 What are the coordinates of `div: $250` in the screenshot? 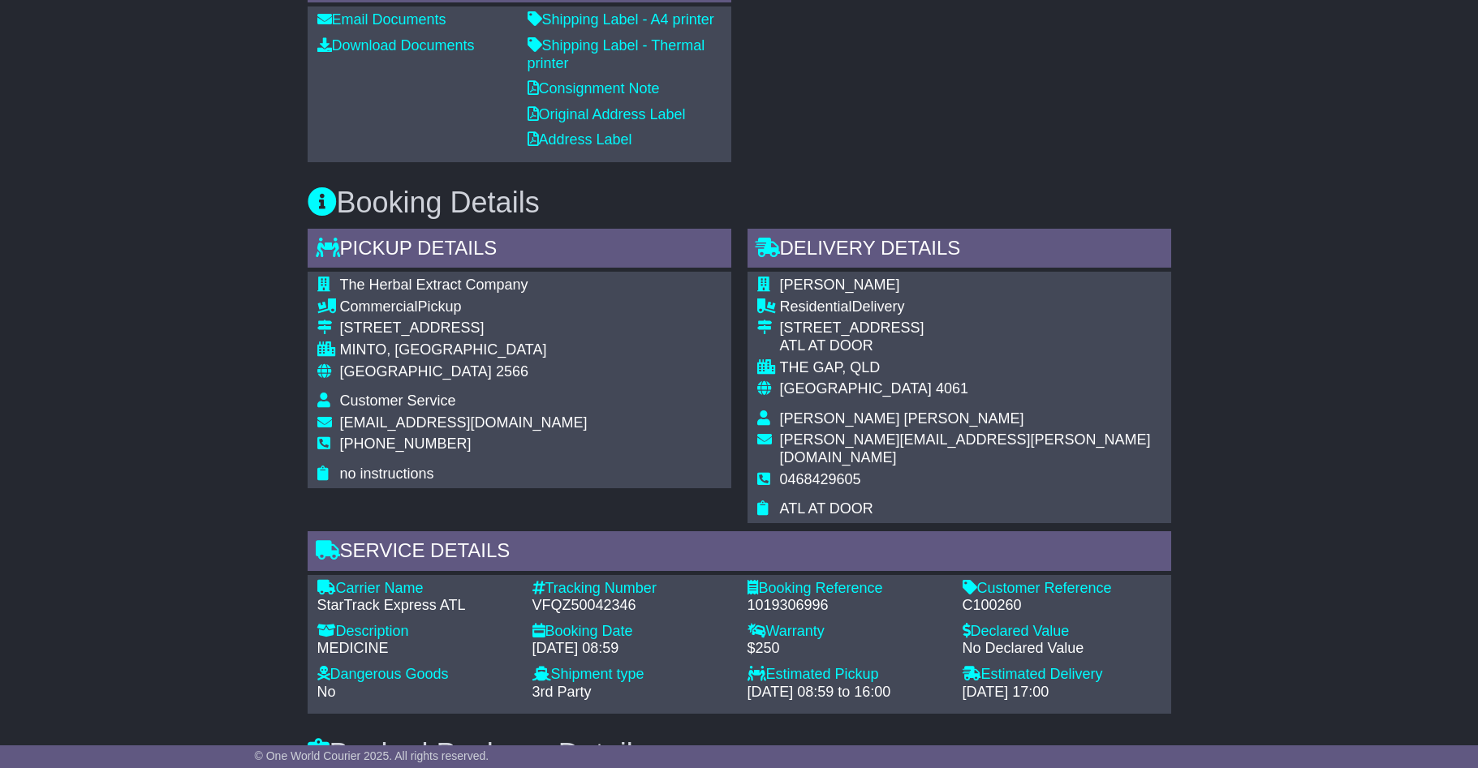 It's located at (846, 649).